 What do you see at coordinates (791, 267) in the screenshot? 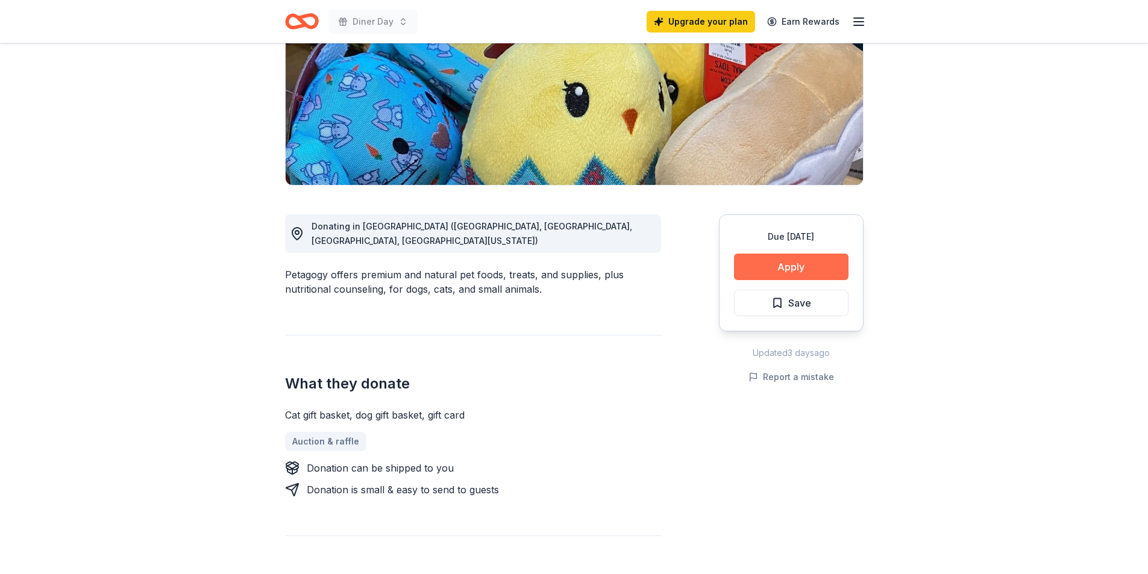
I see `button: Apply` at bounding box center [791, 267].